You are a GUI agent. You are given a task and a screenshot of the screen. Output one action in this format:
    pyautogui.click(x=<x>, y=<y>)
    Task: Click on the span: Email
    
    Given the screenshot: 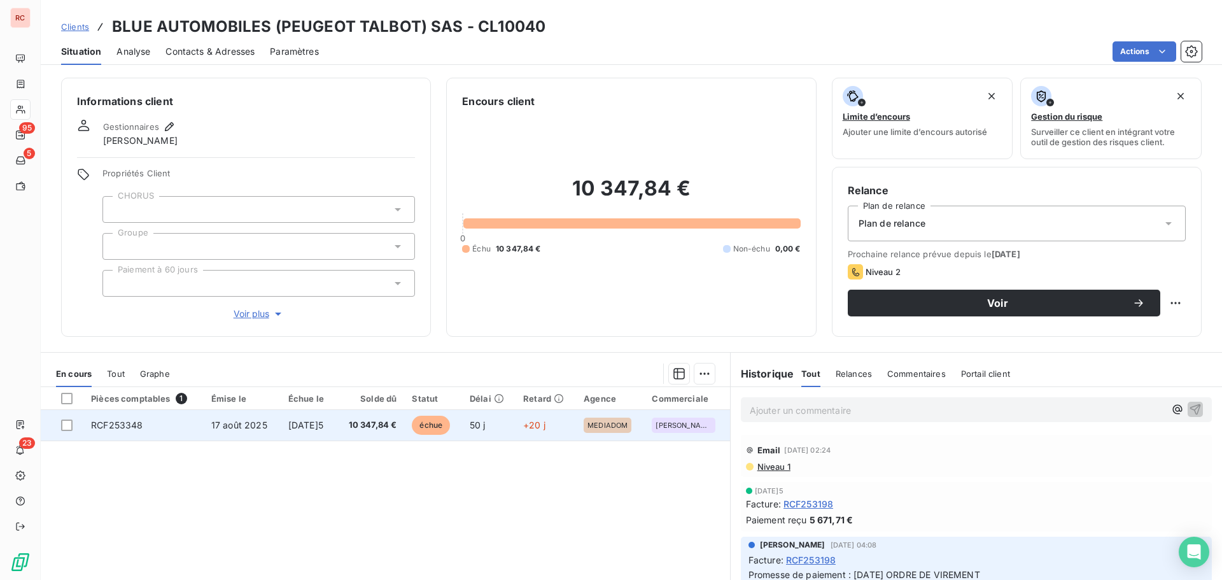 What is the action you would take?
    pyautogui.click(x=769, y=450)
    